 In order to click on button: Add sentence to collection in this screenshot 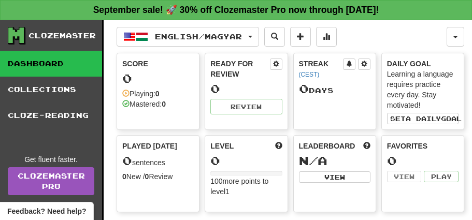, I will do `click(301, 37)`.